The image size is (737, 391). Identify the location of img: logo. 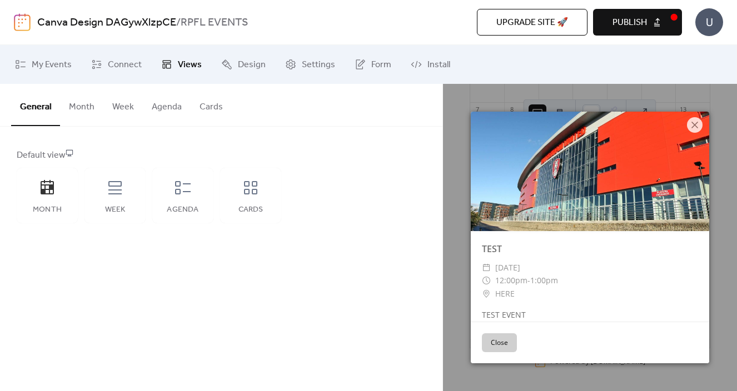
(22, 22).